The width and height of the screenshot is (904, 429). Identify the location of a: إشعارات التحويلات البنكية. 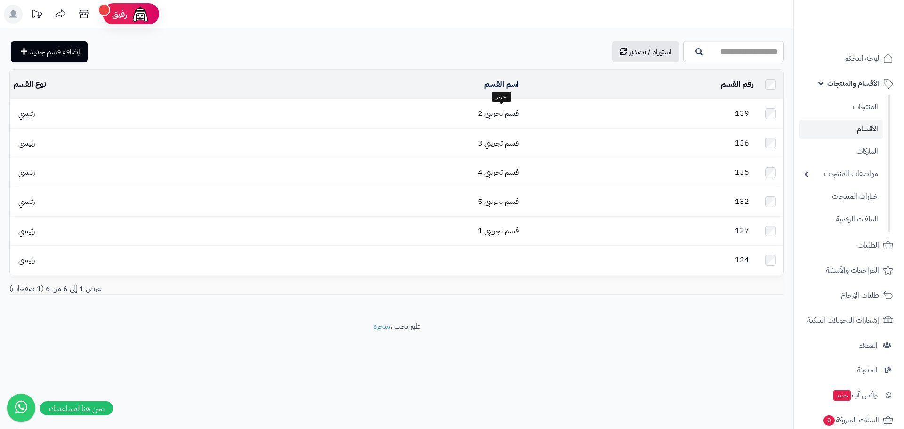
(849, 320).